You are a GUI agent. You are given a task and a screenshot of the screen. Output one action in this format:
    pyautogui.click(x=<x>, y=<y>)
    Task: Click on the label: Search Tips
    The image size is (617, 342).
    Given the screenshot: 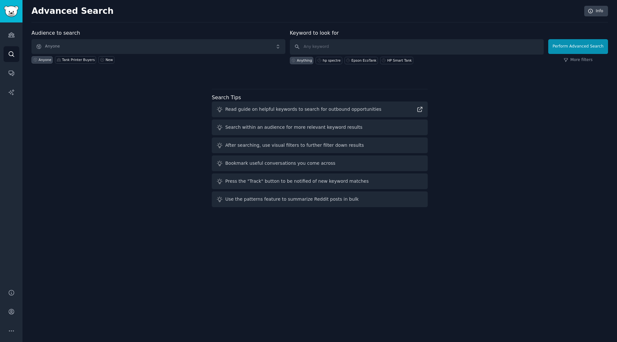 What is the action you would take?
    pyautogui.click(x=226, y=97)
    